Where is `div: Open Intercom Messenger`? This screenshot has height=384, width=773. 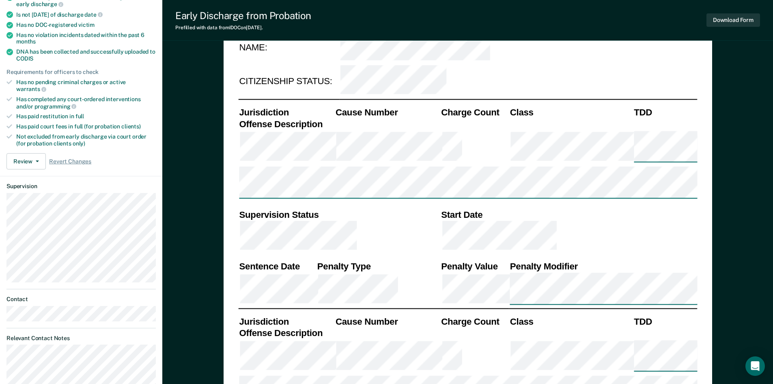 div: Open Intercom Messenger is located at coordinates (755, 366).